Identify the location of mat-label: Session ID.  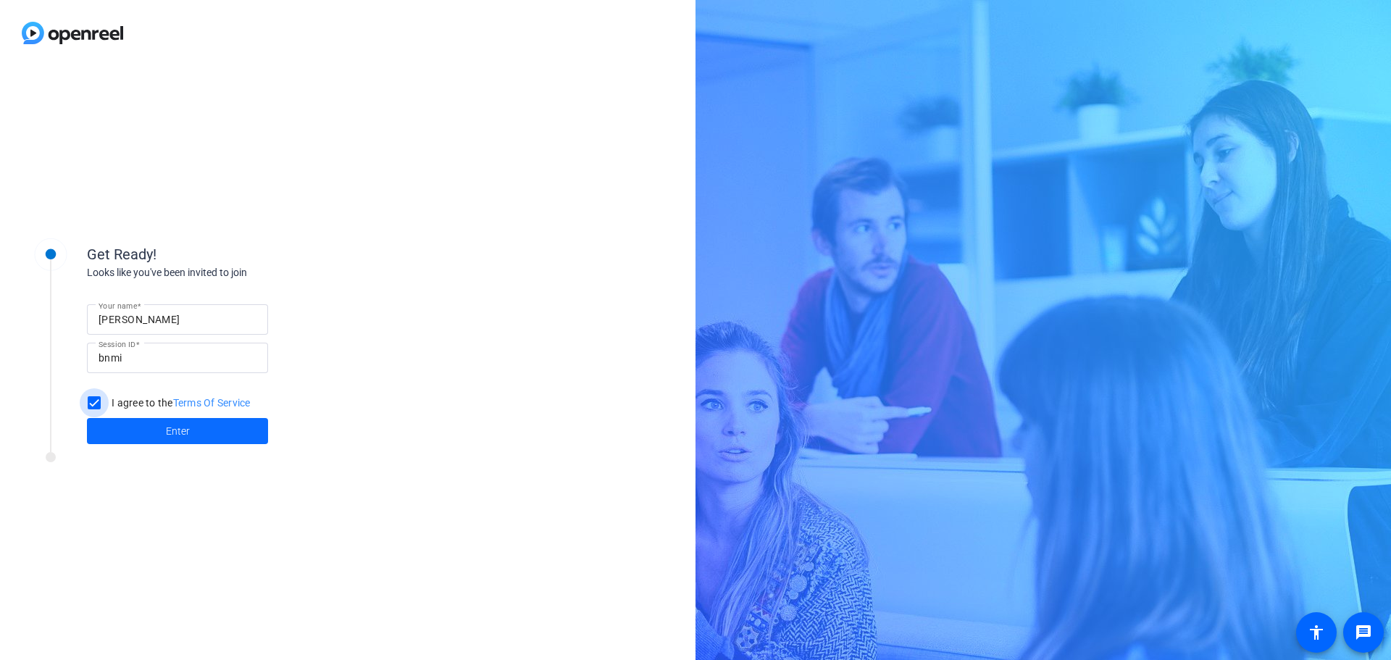
(117, 344).